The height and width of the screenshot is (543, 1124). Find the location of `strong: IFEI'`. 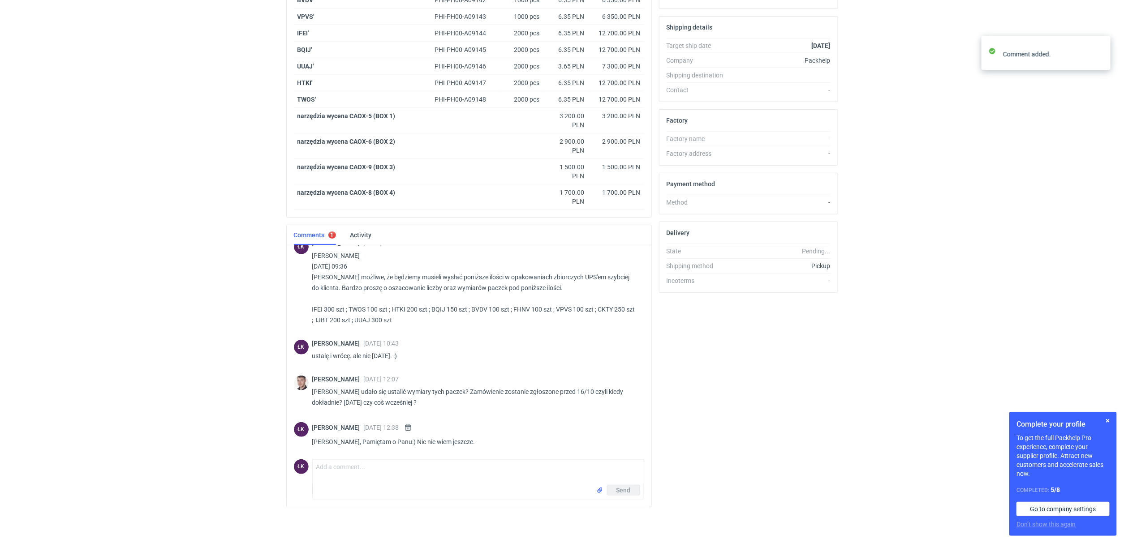

strong: IFEI' is located at coordinates (303, 33).